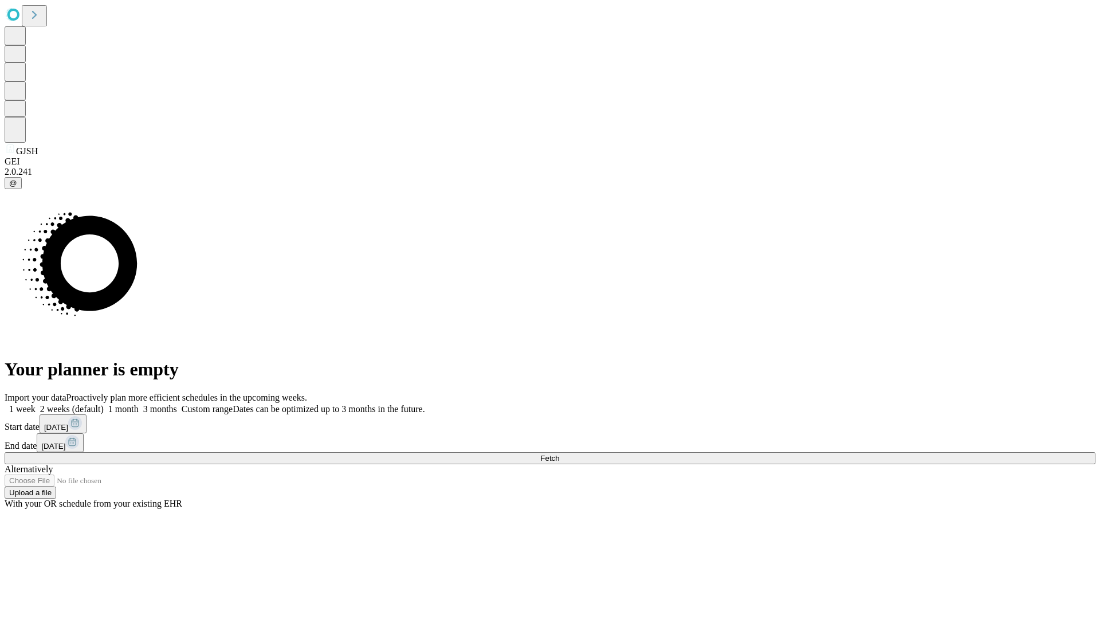  What do you see at coordinates (30, 492) in the screenshot?
I see `button: Upload a file` at bounding box center [30, 492].